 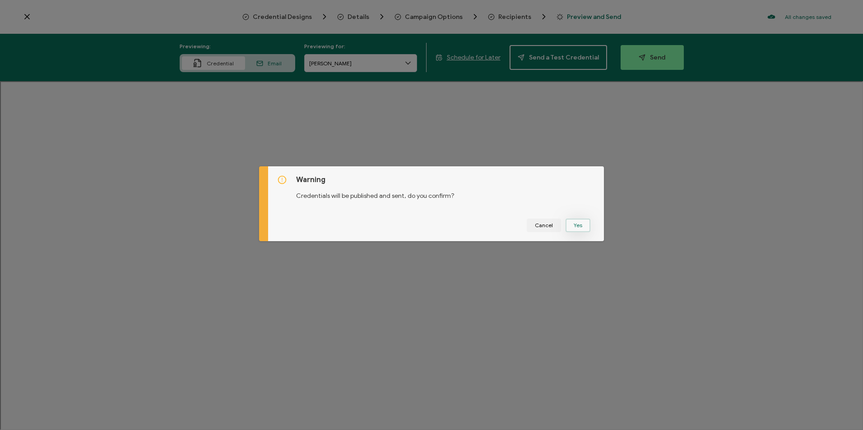 What do you see at coordinates (445, 180) in the screenshot?
I see `h5: Warning` at bounding box center [445, 180].